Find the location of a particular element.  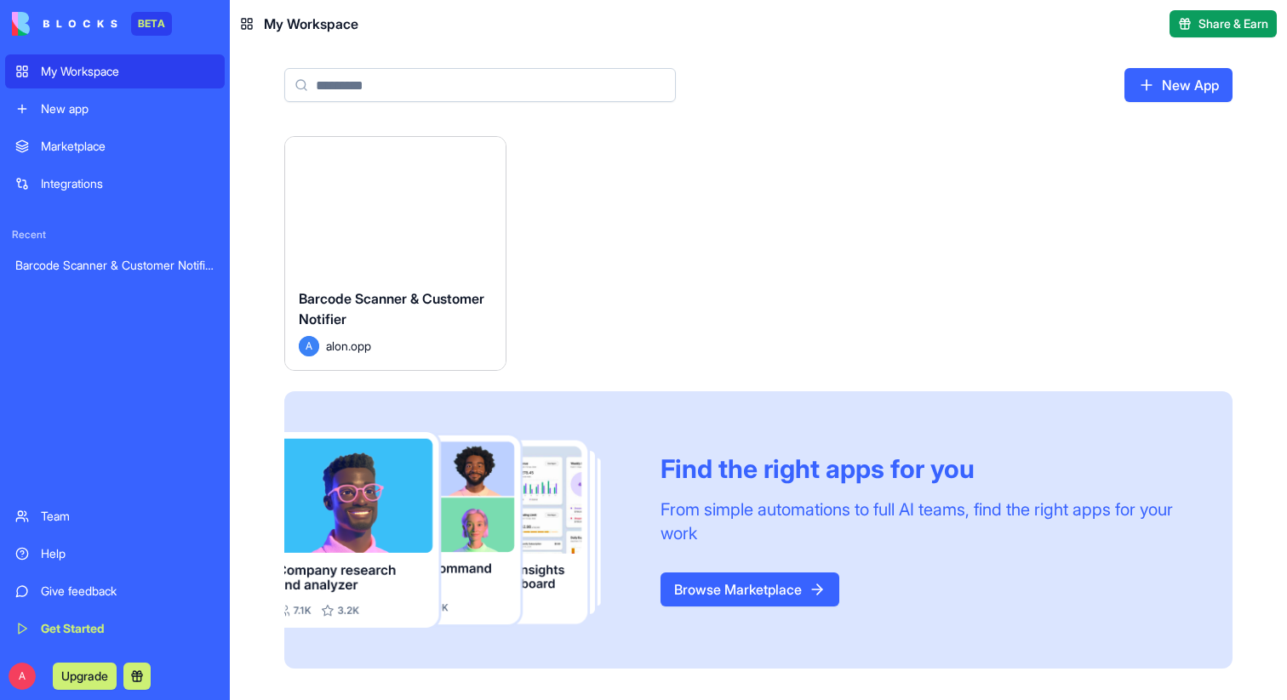

div: New app is located at coordinates (128, 109).